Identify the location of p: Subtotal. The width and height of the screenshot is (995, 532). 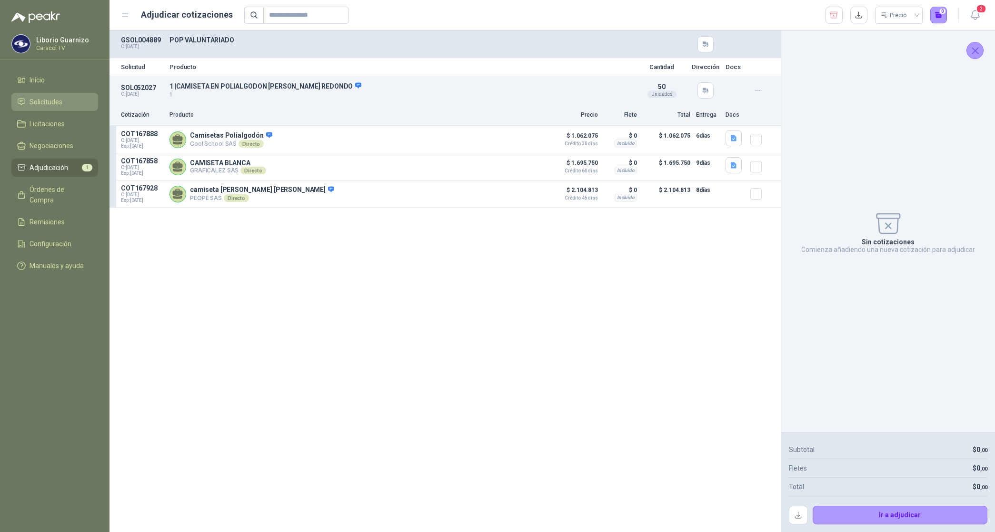
(802, 450).